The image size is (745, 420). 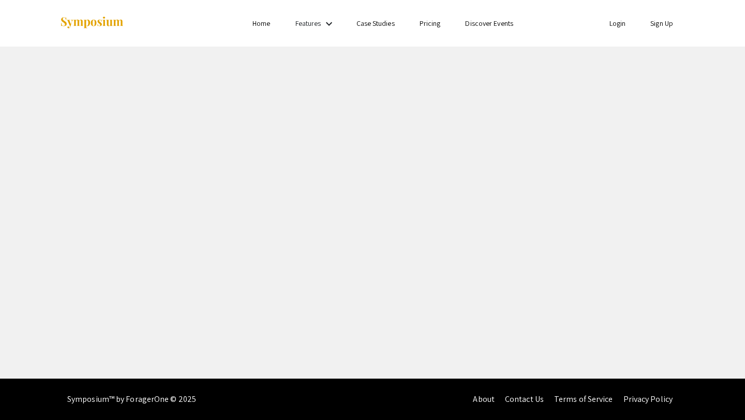 I want to click on a: Privacy Policy, so click(x=647, y=399).